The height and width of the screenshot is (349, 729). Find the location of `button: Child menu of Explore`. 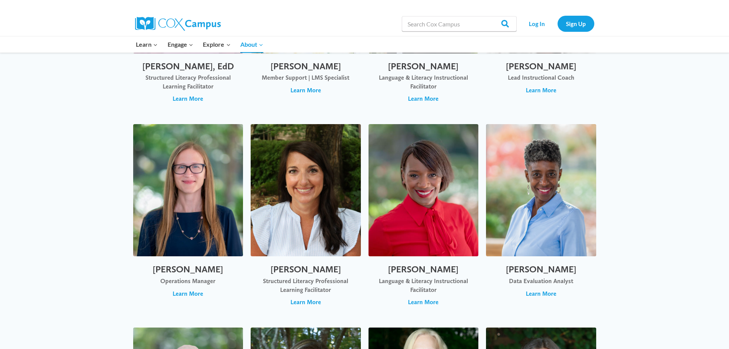

button: Child menu of Explore is located at coordinates (217, 44).